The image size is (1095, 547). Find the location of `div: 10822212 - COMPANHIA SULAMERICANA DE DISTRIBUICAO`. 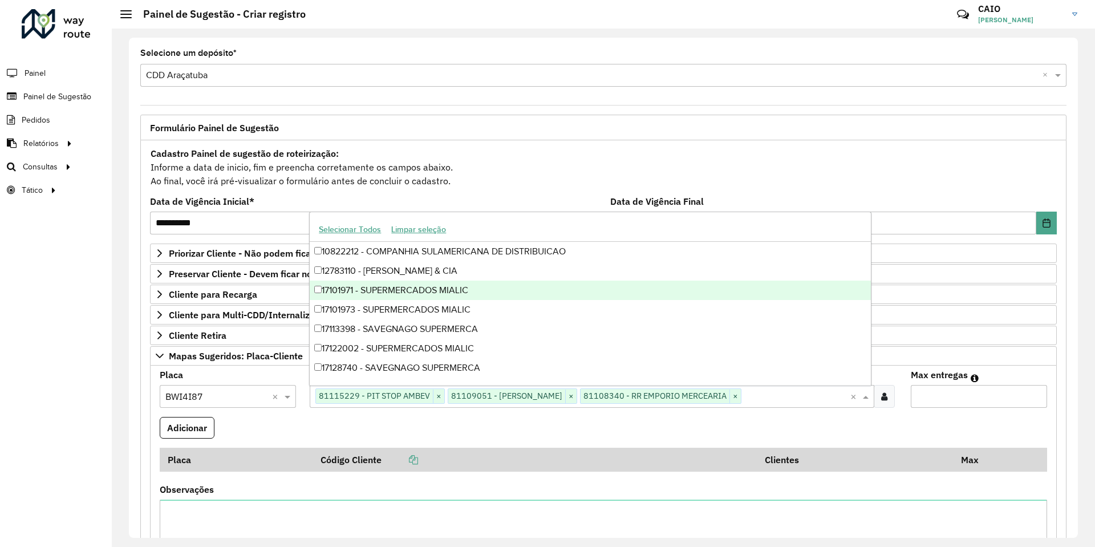

div: 10822212 - COMPANHIA SULAMERICANA DE DISTRIBUICAO is located at coordinates (590, 251).